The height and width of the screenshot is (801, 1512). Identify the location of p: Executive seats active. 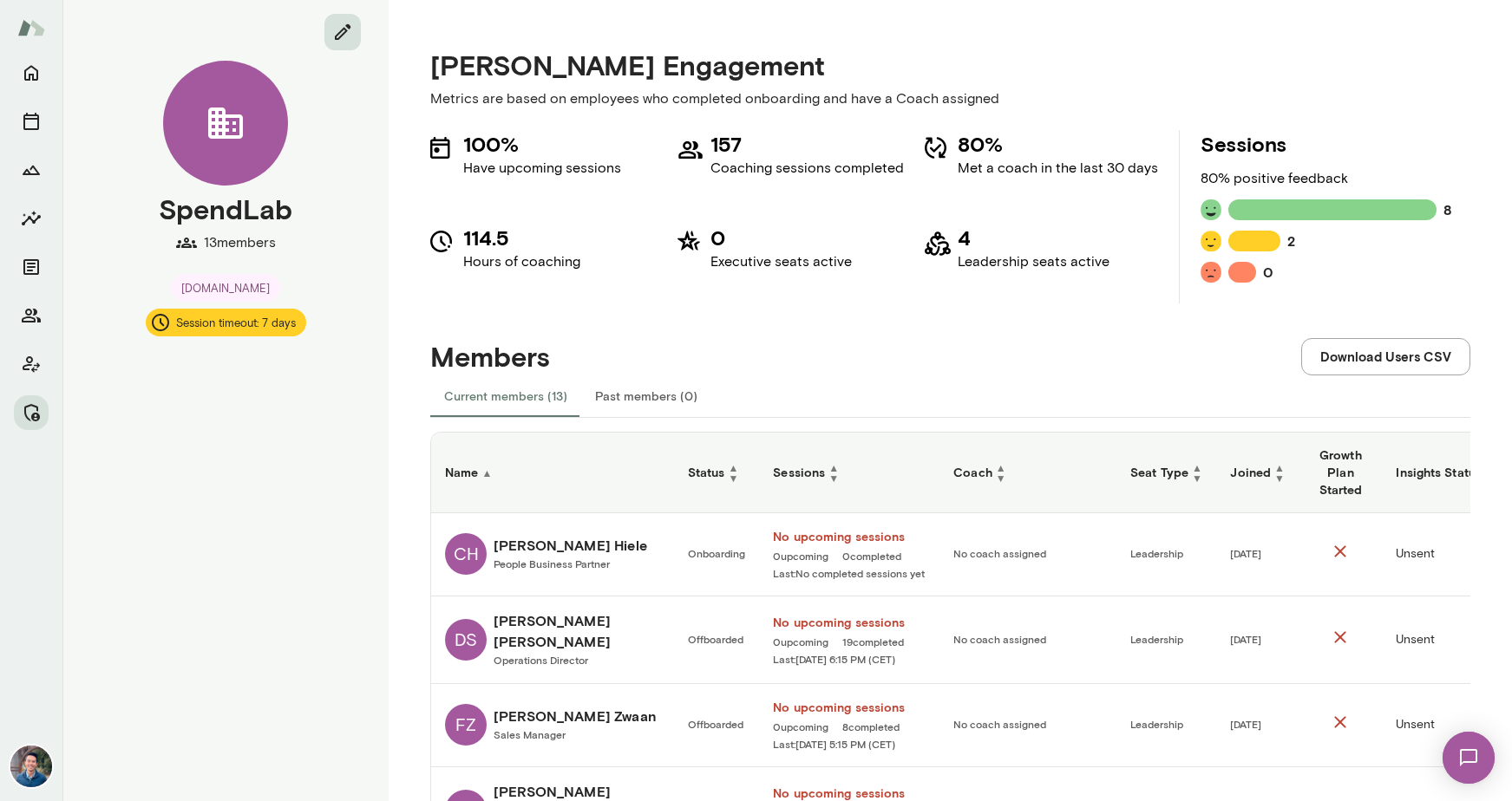
(780, 262).